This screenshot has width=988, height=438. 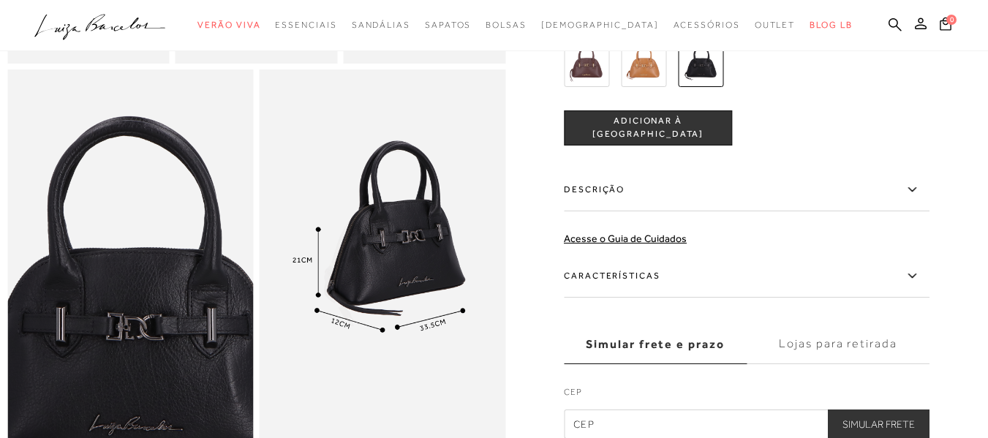 I want to click on label: Lojas para retirada, so click(x=838, y=344).